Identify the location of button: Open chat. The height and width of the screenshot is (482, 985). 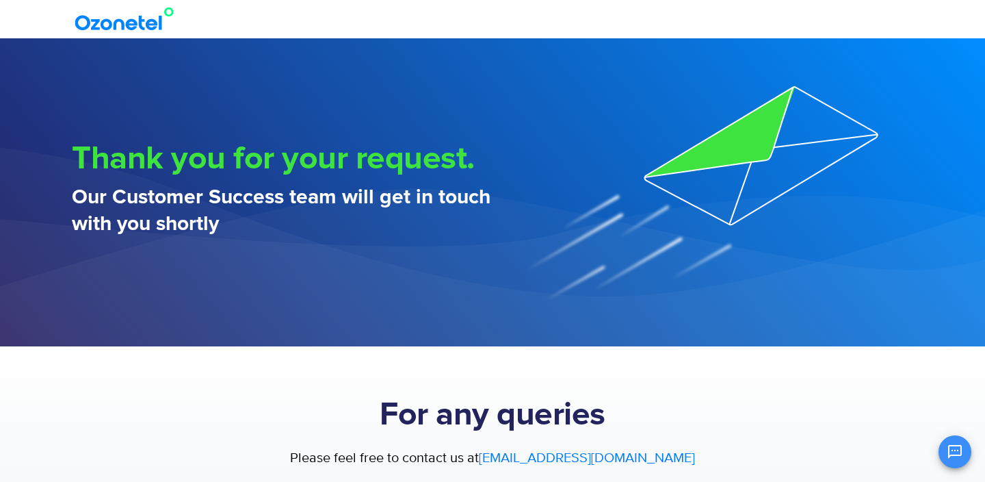
(955, 452).